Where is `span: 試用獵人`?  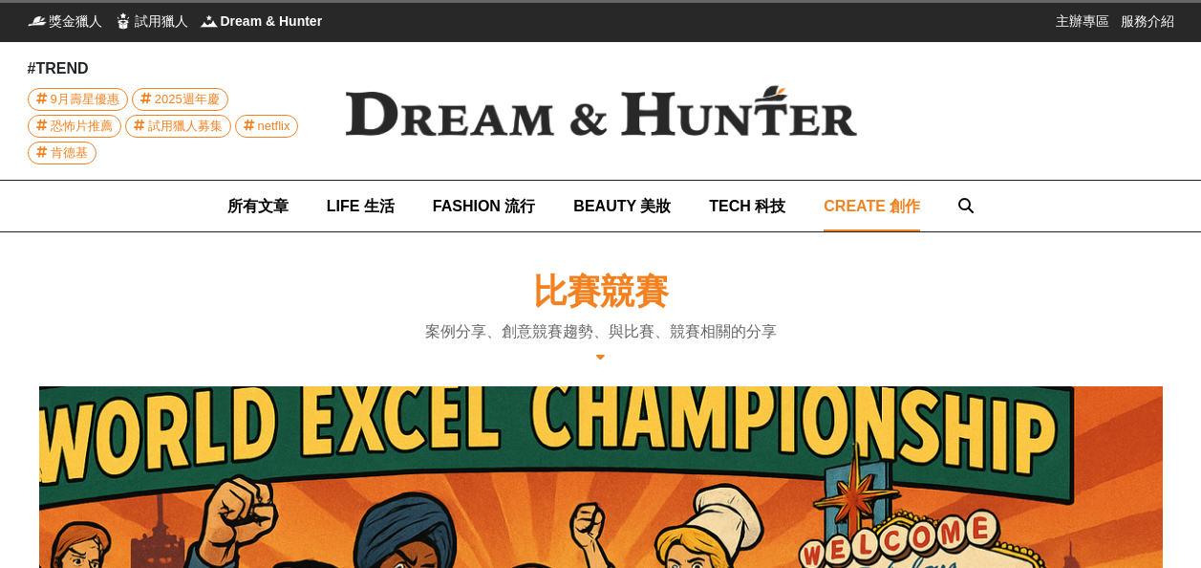 span: 試用獵人 is located at coordinates (162, 21).